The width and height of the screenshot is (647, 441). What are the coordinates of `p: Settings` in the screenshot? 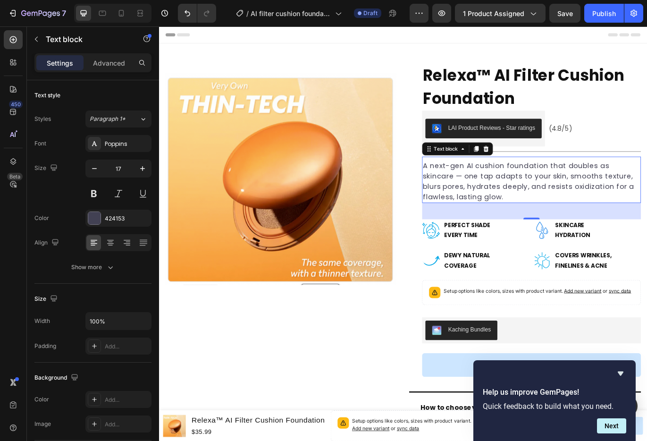 It's located at (60, 63).